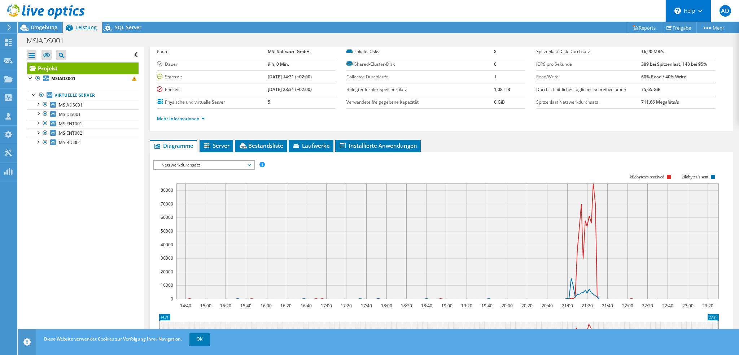 The height and width of the screenshot is (355, 739). What do you see at coordinates (172, 299) in the screenshot?
I see `text: 0` at bounding box center [172, 299].